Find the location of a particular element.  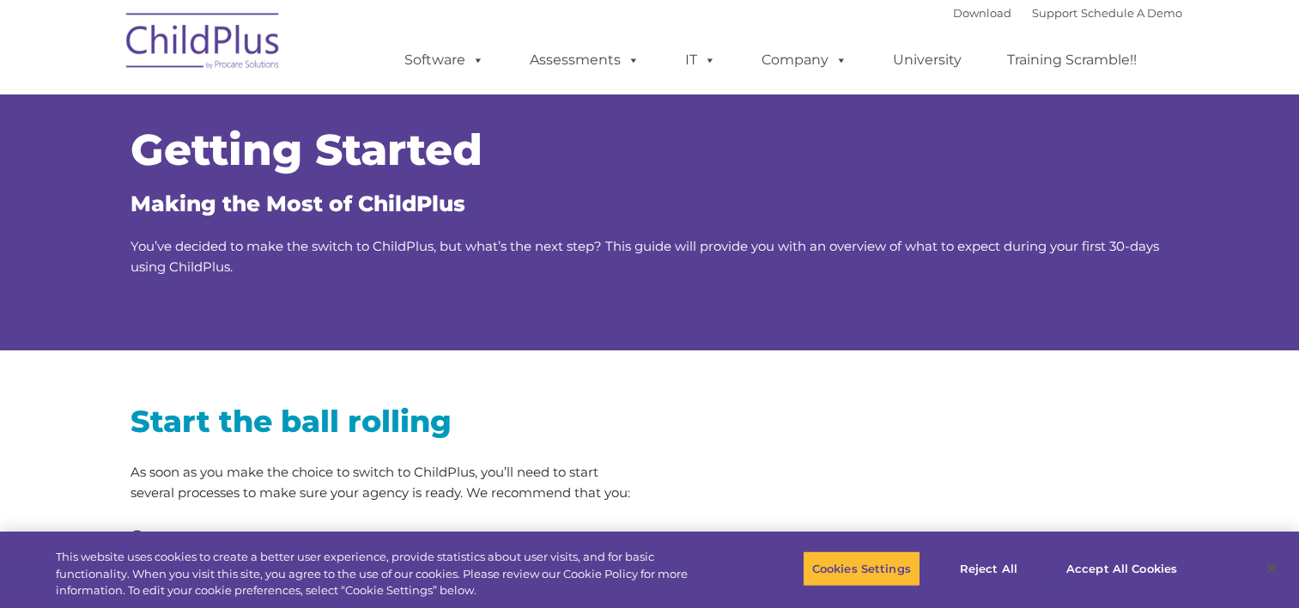

a: University is located at coordinates (927, 60).